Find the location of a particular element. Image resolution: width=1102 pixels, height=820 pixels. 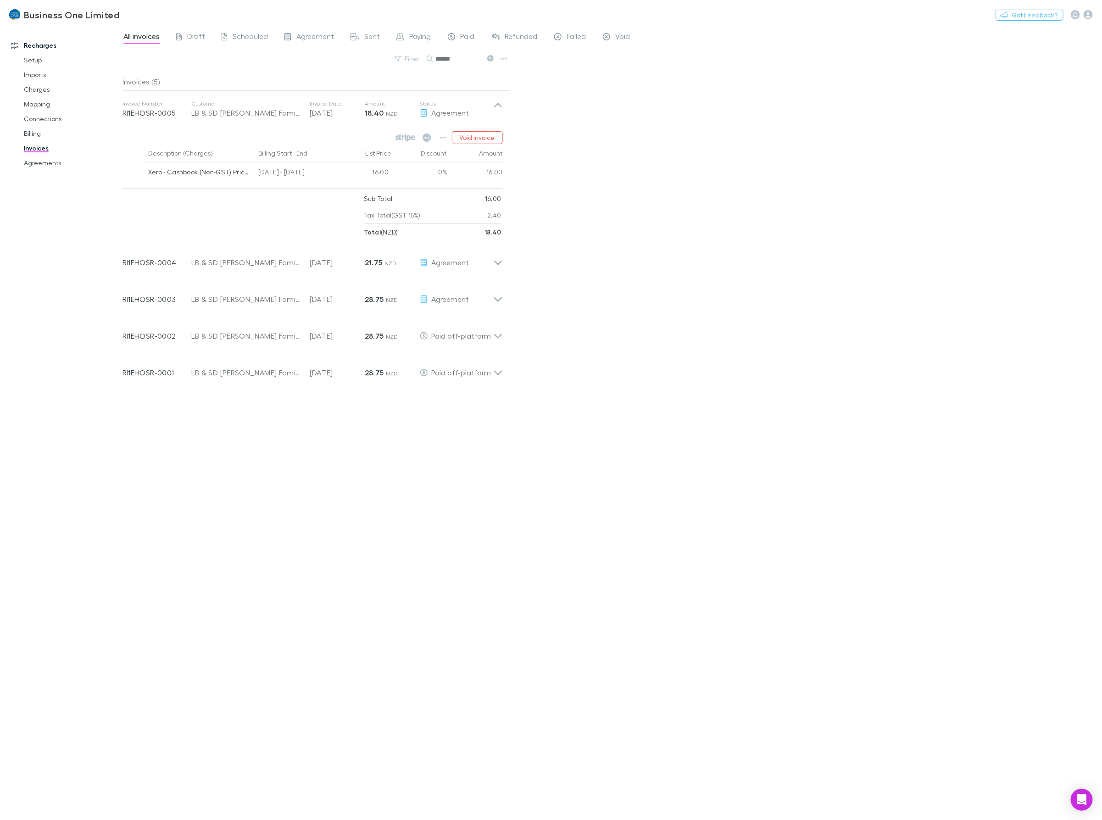

span: Paying is located at coordinates (420, 38).